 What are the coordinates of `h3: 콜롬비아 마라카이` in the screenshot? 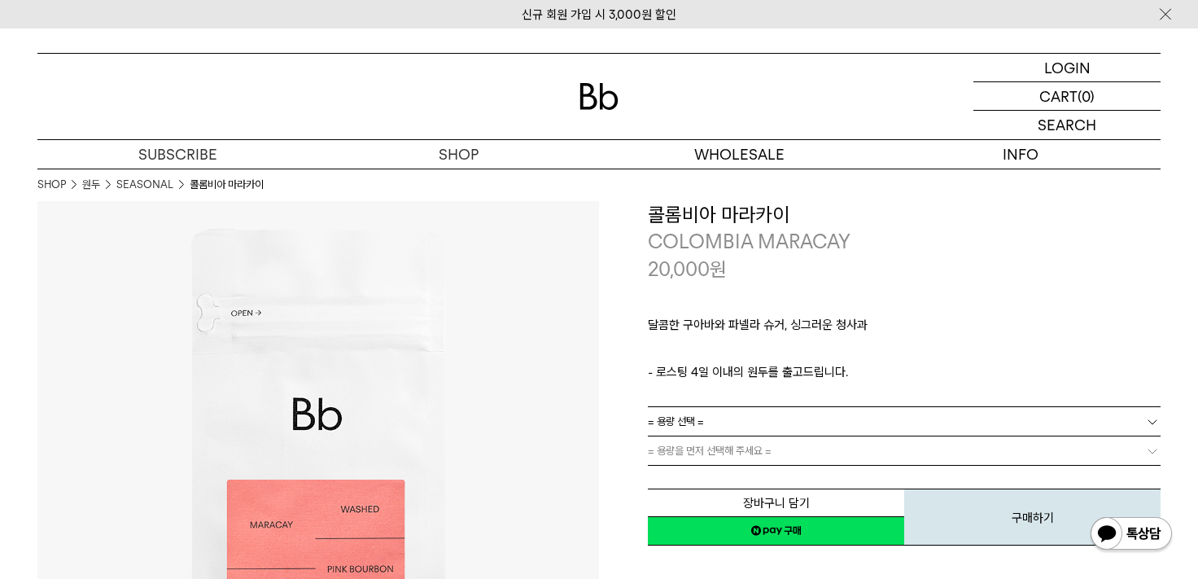 It's located at (904, 215).